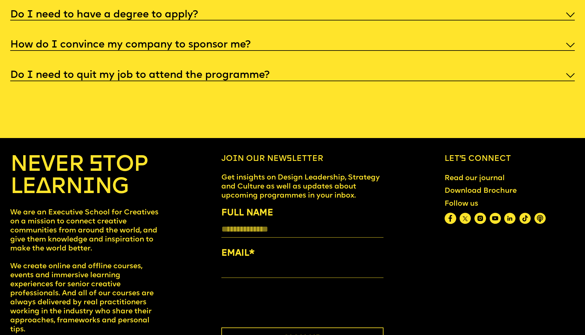 This screenshot has width=585, height=335. Describe the element at coordinates (302, 187) in the screenshot. I see `p: Get insights on Design Leadership, Strategy and Culture as well as updates about upcoming program...` at that location.